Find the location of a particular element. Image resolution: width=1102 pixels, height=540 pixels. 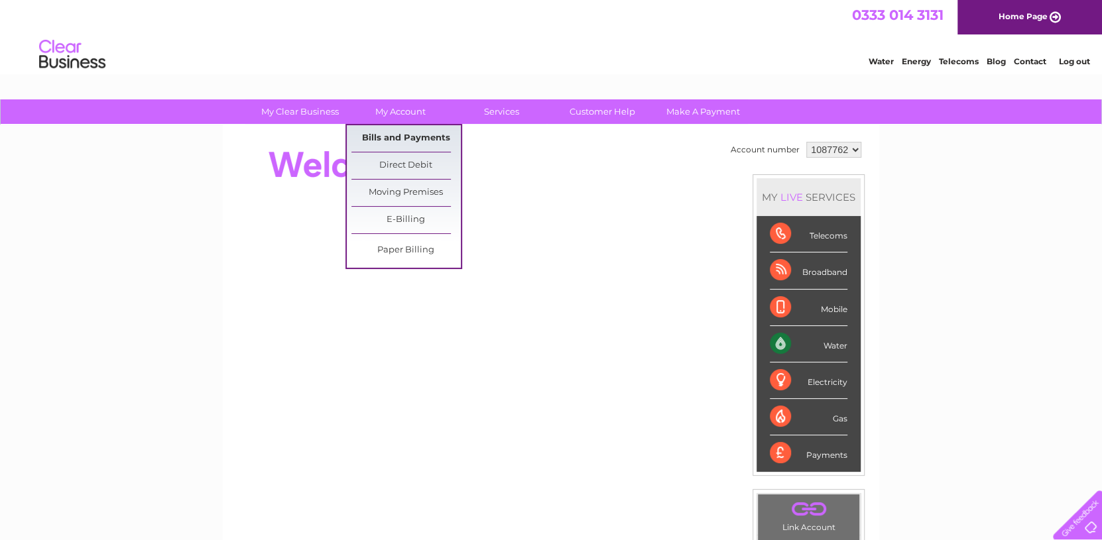

div: Electricity is located at coordinates (808, 380).